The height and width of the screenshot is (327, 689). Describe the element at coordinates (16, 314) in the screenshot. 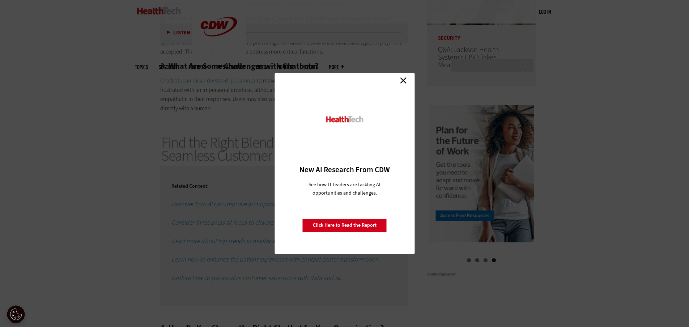

I see `button: Open Preferences` at that location.